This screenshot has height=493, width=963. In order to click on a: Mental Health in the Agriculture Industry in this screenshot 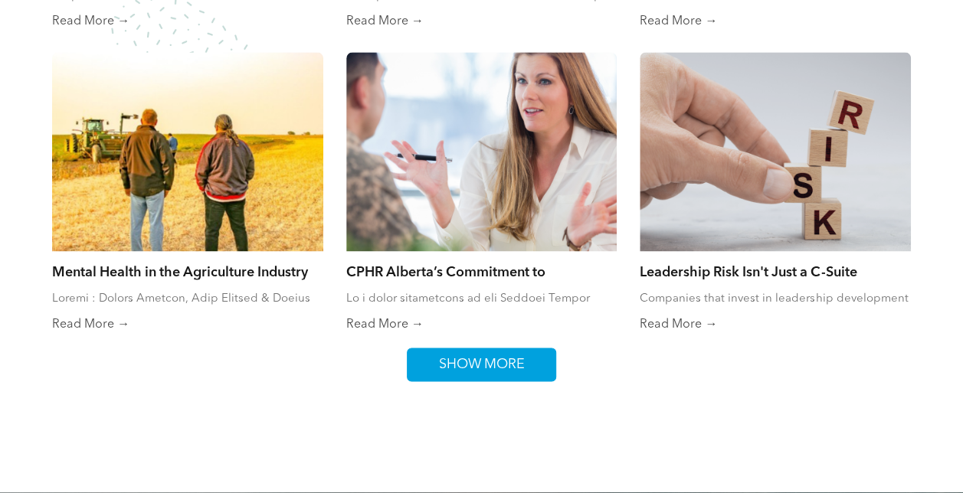, I will do `click(187, 271)`.